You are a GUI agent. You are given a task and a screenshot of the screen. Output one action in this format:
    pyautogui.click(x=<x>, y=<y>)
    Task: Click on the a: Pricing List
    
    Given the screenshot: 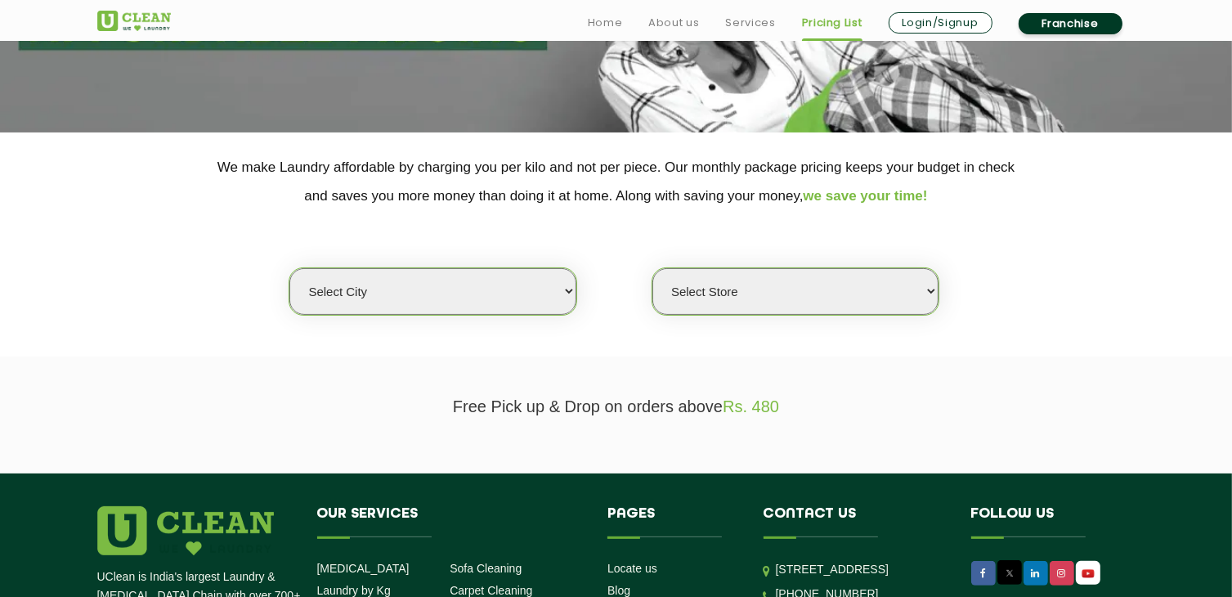 What is the action you would take?
    pyautogui.click(x=832, y=23)
    